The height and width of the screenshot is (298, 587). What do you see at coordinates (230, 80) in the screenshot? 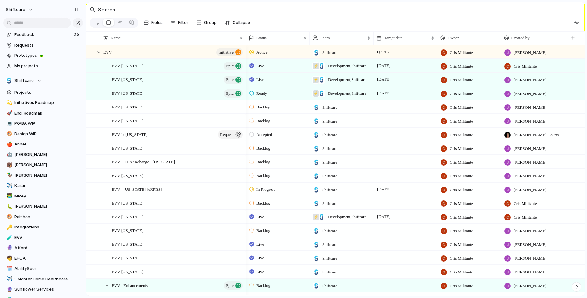
I see `span: Epic` at bounding box center [230, 80].